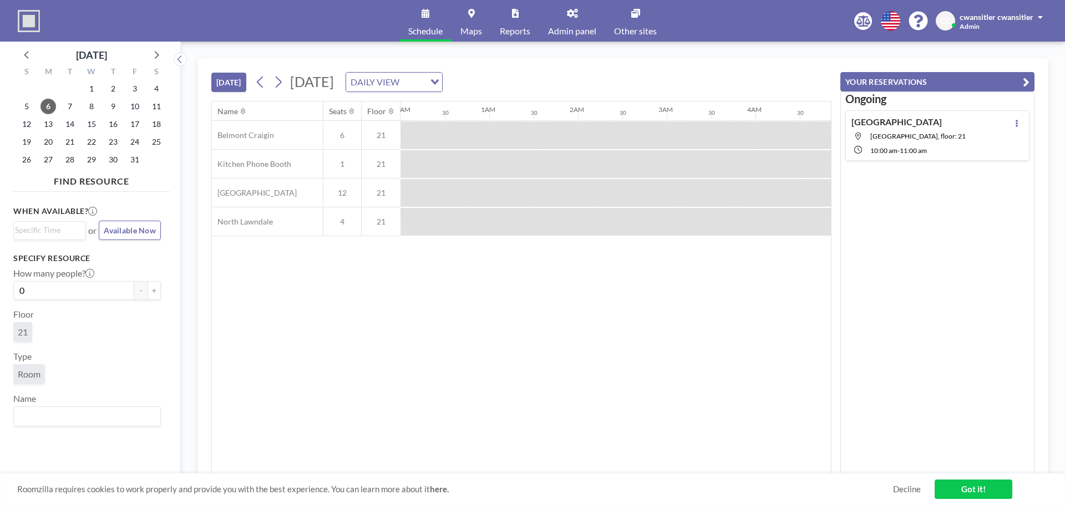 The height and width of the screenshot is (505, 1065). What do you see at coordinates (113, 106) in the screenshot?
I see `span: Thursday, October 9, 2025` at bounding box center [113, 106].